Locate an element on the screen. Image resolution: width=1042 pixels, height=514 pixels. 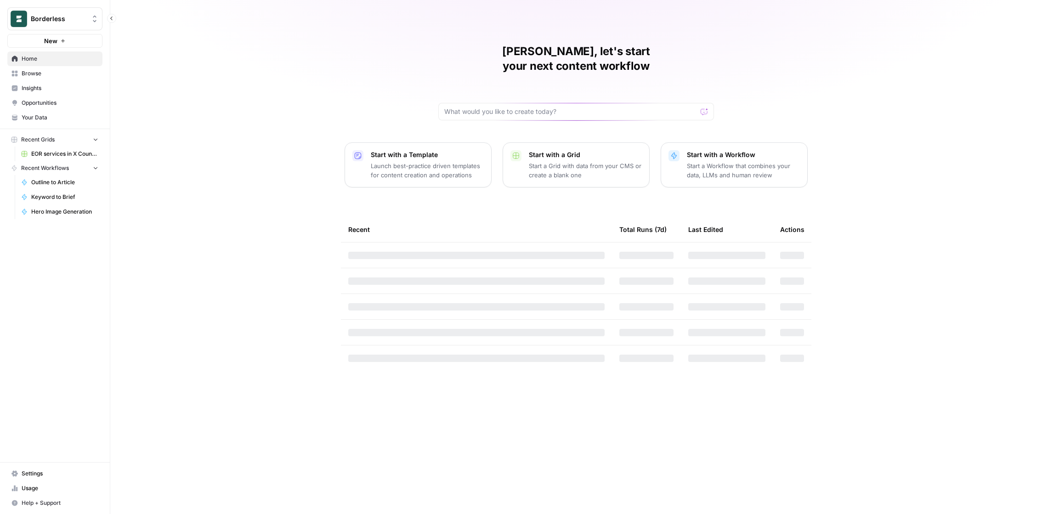
p: Launch best-practice driven templates for content creation and operations is located at coordinates (427, 170).